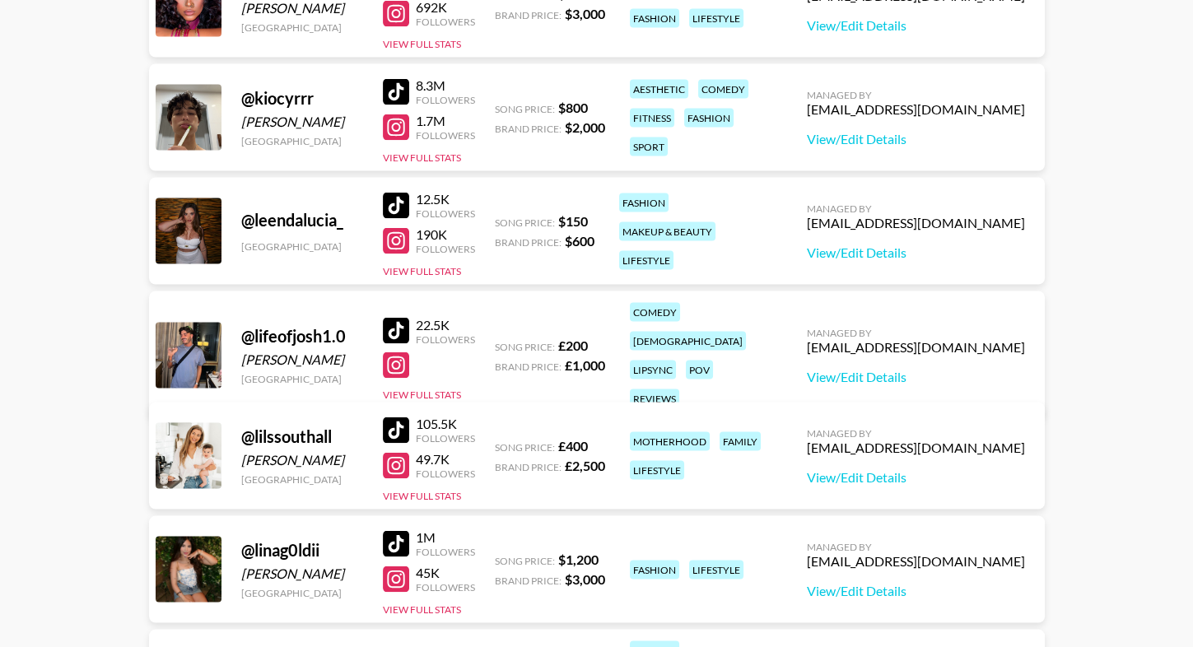  What do you see at coordinates (445, 538) in the screenshot?
I see `div: 1M` at bounding box center [445, 538].